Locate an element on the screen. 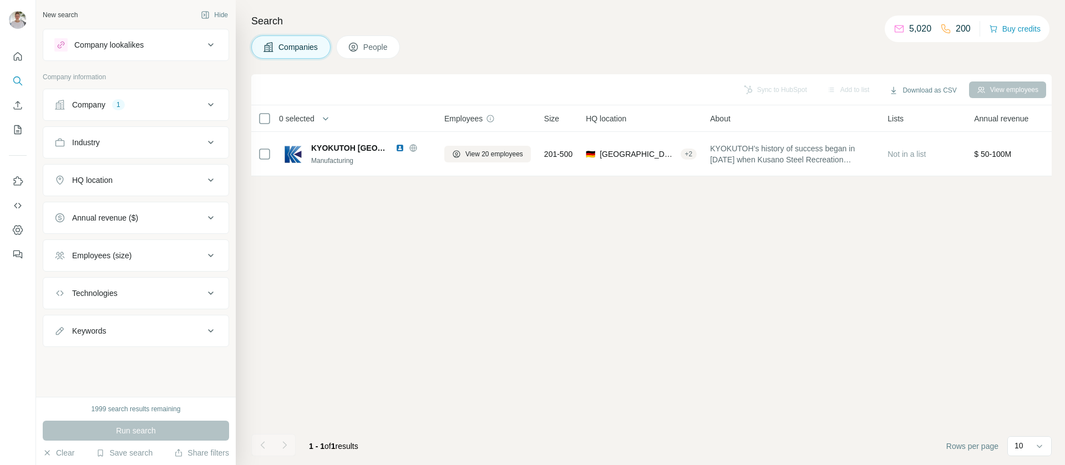 The image size is (1065, 465). div: Company lookalikes is located at coordinates (109, 45).